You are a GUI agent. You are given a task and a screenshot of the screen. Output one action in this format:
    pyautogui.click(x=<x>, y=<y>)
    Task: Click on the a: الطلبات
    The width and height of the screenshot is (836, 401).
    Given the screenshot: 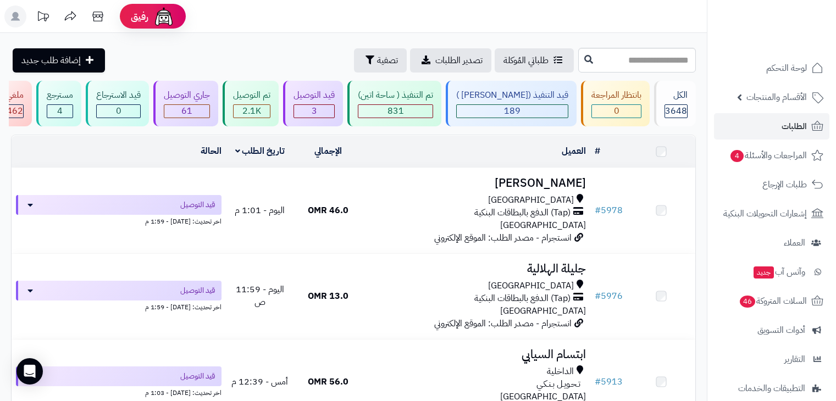 What is the action you would take?
    pyautogui.click(x=772, y=126)
    